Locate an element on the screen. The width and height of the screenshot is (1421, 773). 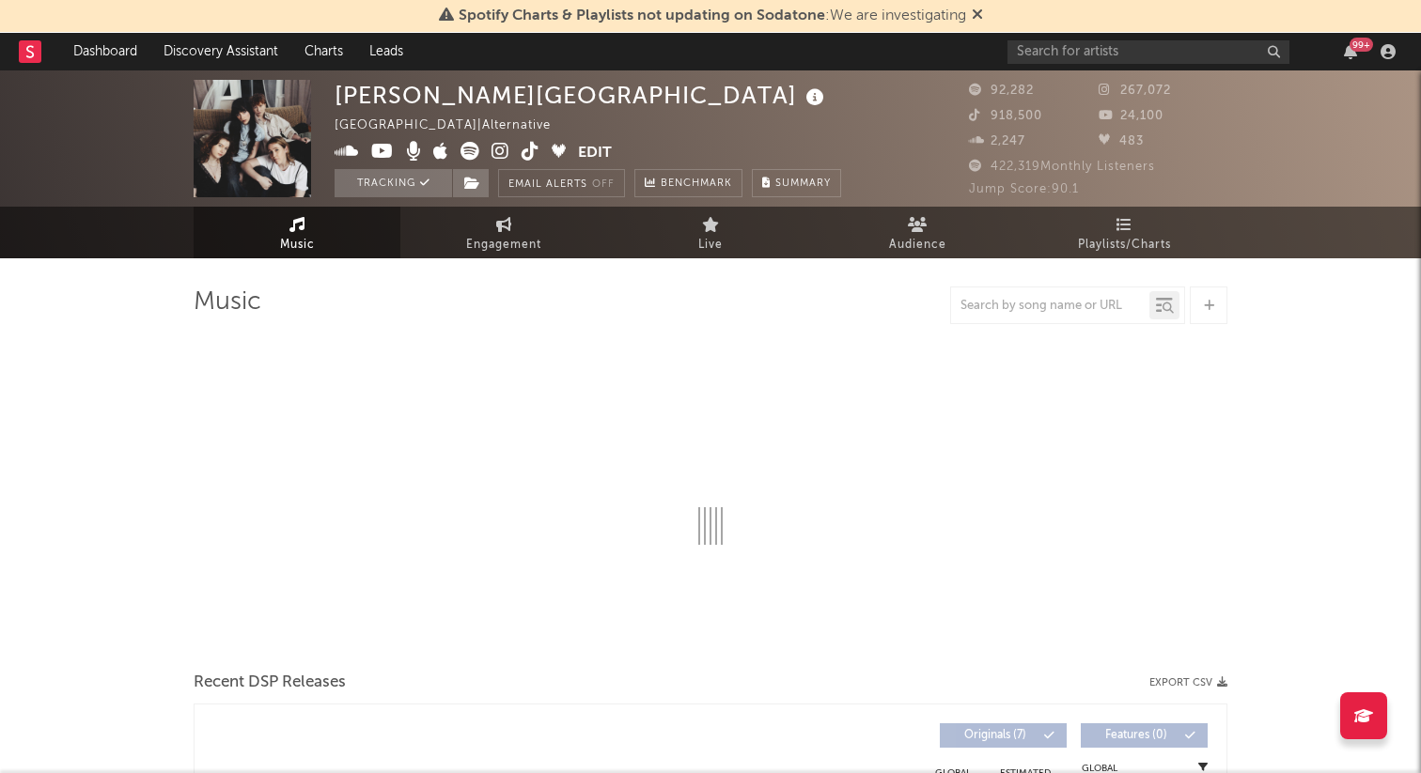
span: 422,319 Monthly Listeners is located at coordinates (1062, 166).